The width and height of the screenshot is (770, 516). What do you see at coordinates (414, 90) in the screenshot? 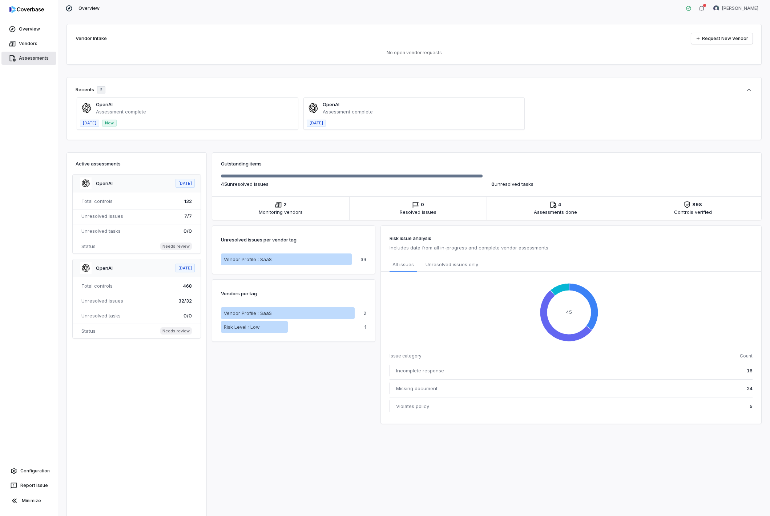
I see `button: Recents2` at bounding box center [414, 90].